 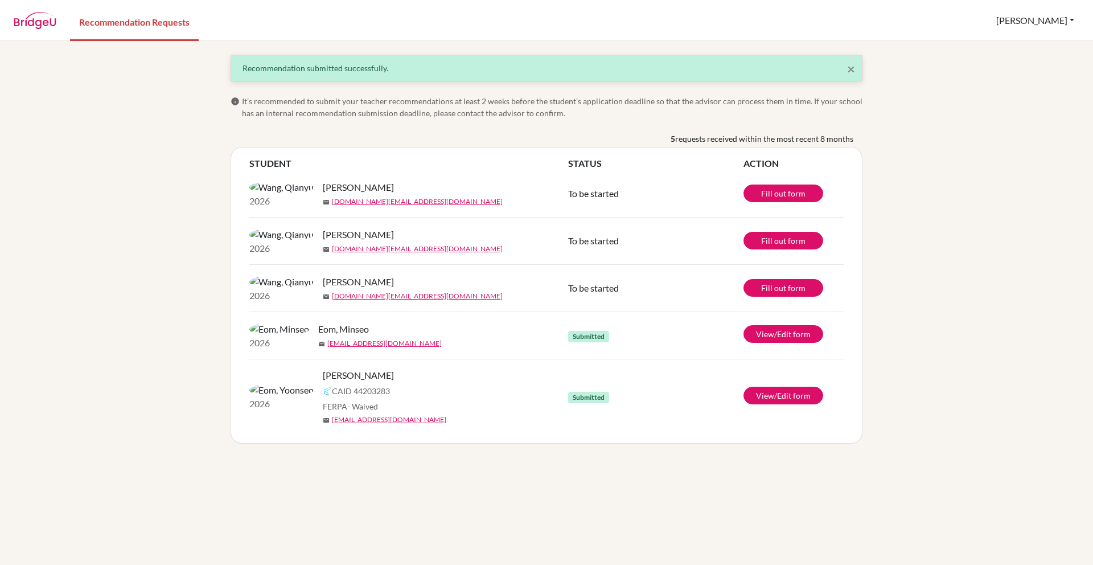 I want to click on img: Common App logo, so click(x=327, y=391).